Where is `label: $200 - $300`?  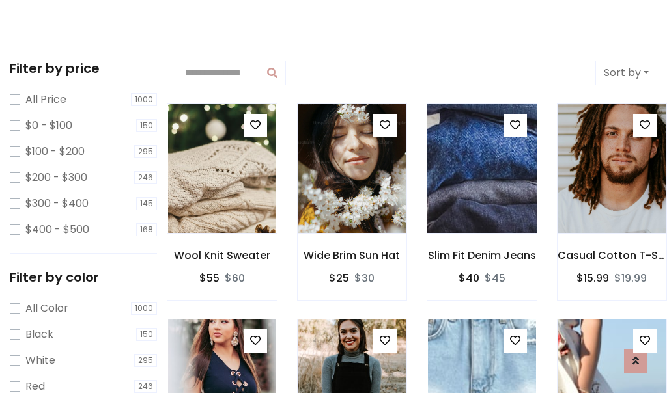 label: $200 - $300 is located at coordinates (56, 178).